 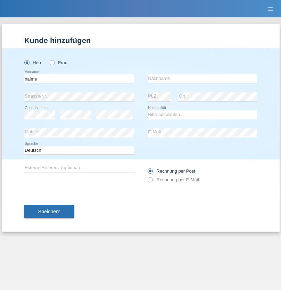 What do you see at coordinates (26, 62) in the screenshot?
I see `input: Herr` at bounding box center [26, 62].